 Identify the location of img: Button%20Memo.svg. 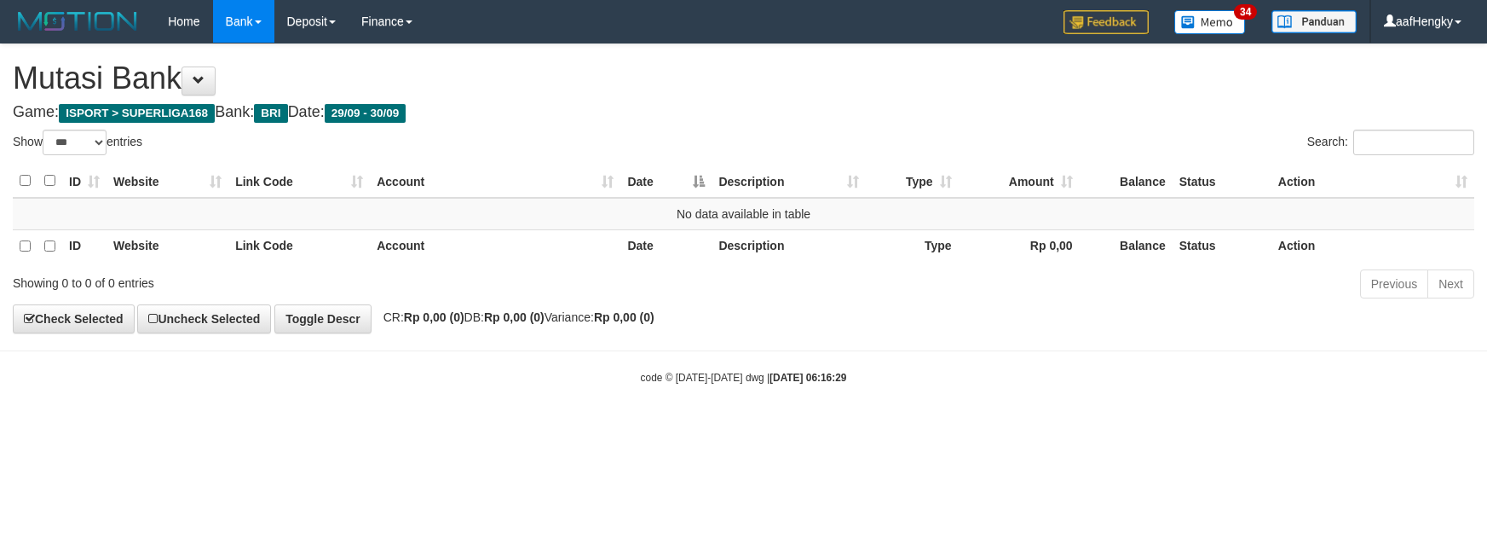
(1210, 22).